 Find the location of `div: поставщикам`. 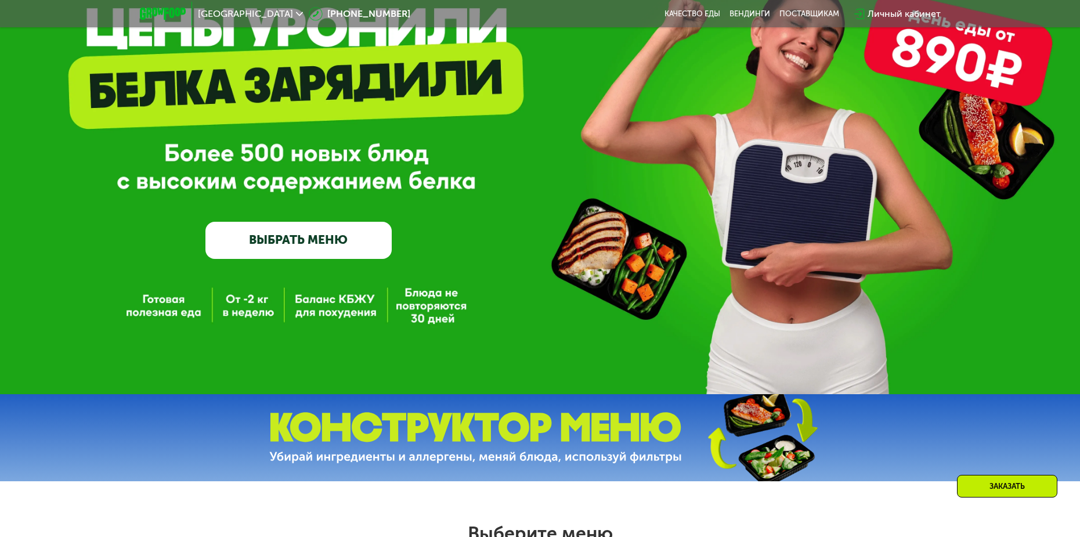

div: поставщикам is located at coordinates (809, 14).